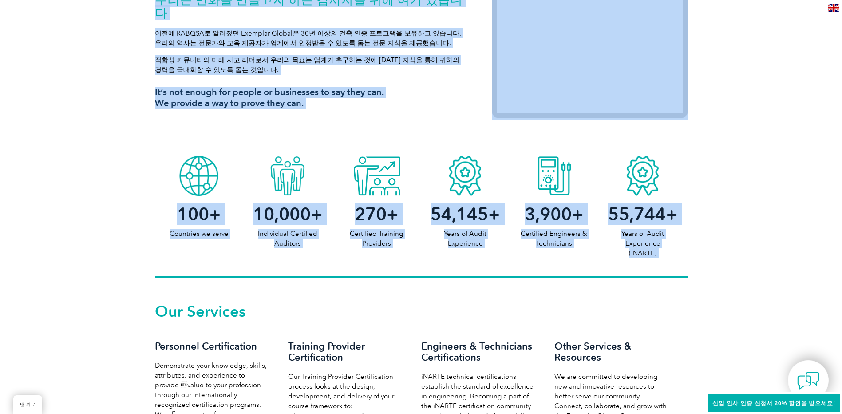 The image size is (842, 414). Describe the element at coordinates (346, 352) in the screenshot. I see `h3: Training Provider Certification` at that location.